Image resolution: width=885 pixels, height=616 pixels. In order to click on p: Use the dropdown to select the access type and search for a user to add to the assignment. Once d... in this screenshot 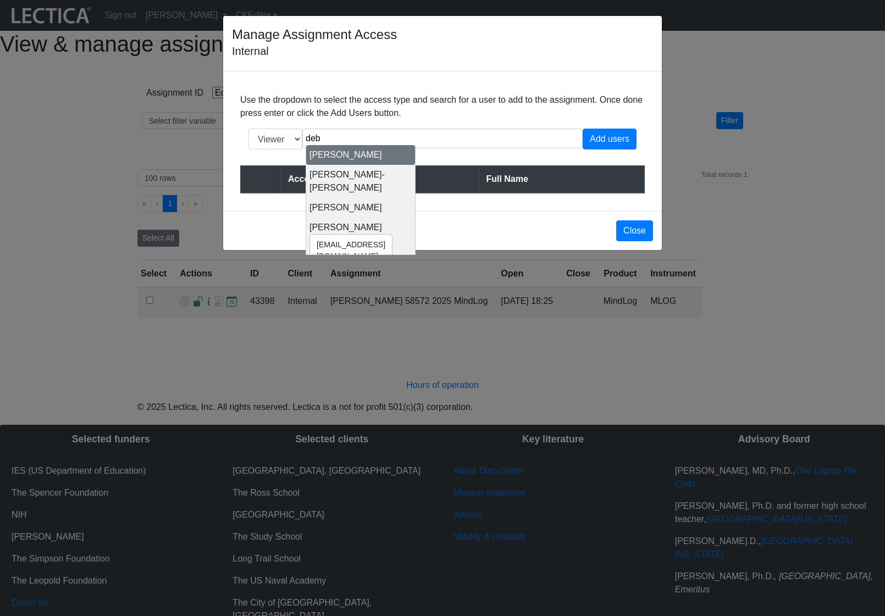, I will do `click(443, 107)`.